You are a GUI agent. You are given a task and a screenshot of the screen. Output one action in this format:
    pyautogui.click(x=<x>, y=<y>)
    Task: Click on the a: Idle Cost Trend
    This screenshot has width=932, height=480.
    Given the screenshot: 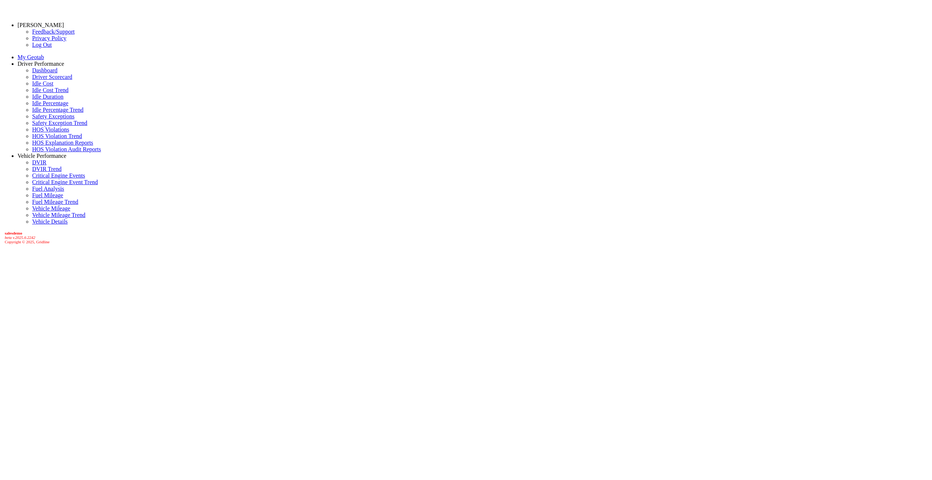 What is the action you would take?
    pyautogui.click(x=50, y=90)
    